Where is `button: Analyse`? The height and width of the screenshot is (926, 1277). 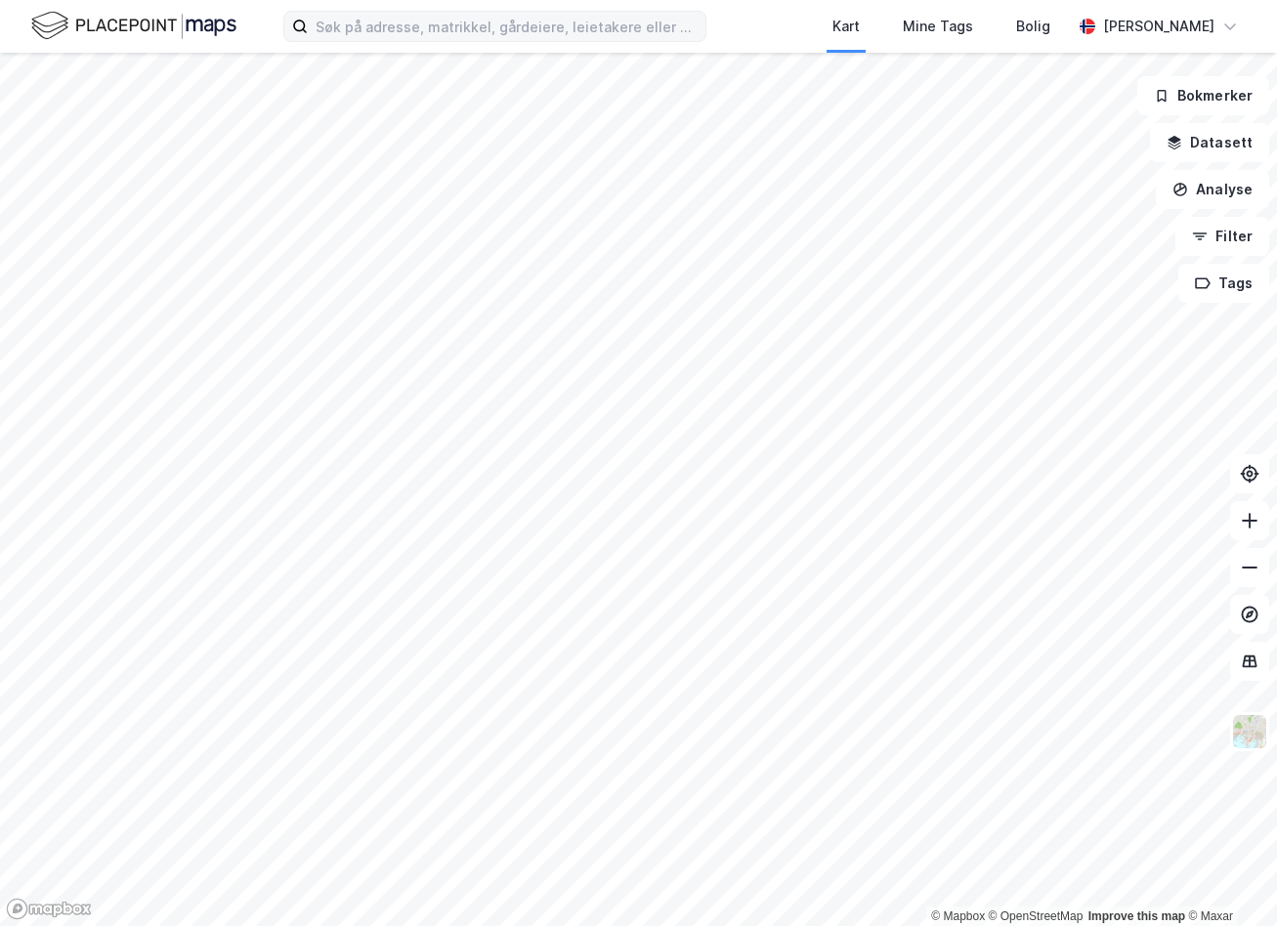
button: Analyse is located at coordinates (1212, 190).